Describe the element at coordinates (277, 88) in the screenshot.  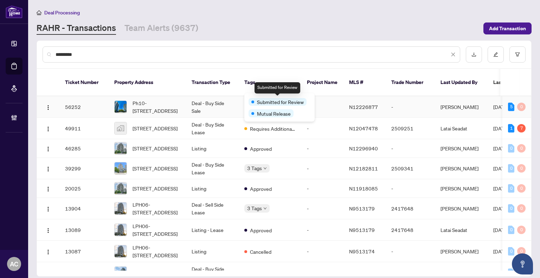
I see `div: Submitted for Review` at that location.